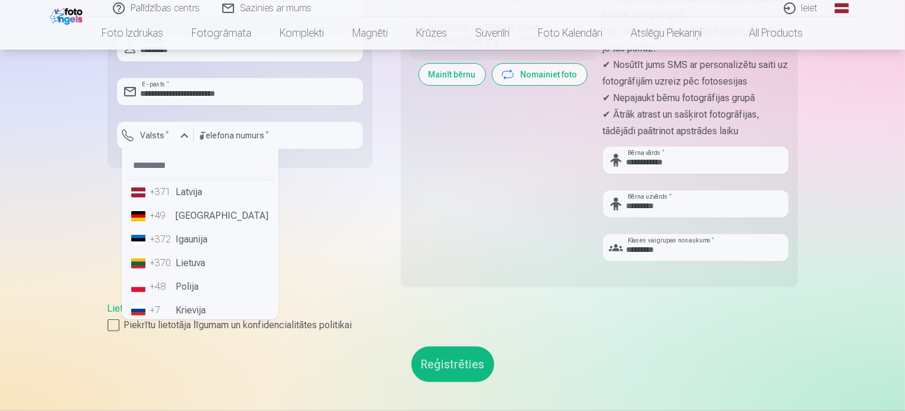 This screenshot has height=411, width=905. What do you see at coordinates (155, 135) in the screenshot?
I see `button: Valsts*` at bounding box center [155, 135].